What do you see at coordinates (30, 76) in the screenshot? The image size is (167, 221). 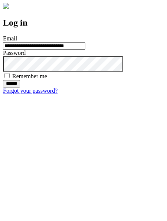 I see `label: Remember me` at bounding box center [30, 76].